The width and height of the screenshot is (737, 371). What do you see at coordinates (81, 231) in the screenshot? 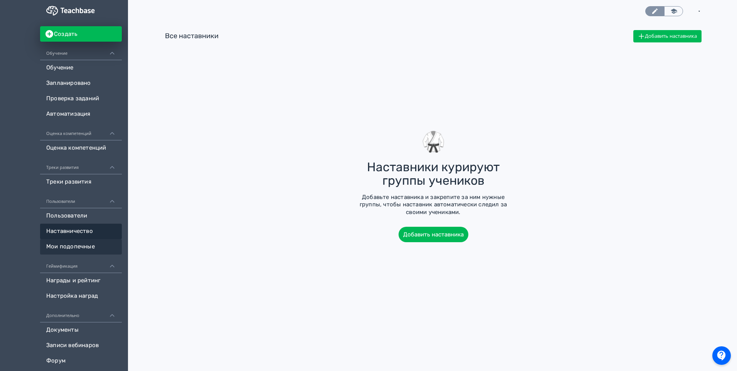
I see `a: Наставничество` at bounding box center [81, 231].